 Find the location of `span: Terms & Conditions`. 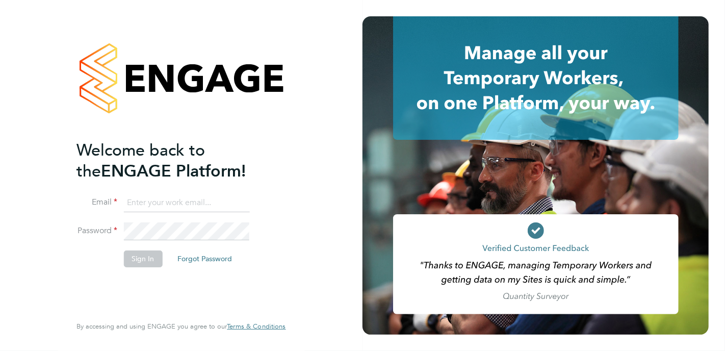

span: Terms & Conditions is located at coordinates (256, 326).